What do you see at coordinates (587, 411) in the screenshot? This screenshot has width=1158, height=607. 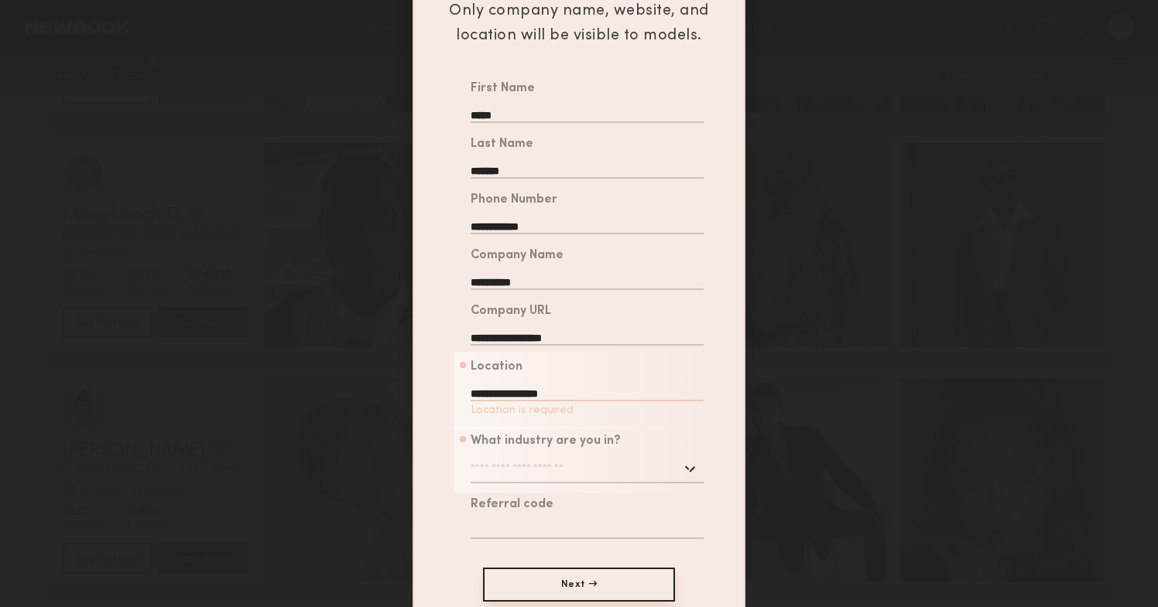 I see `div: Location is required` at bounding box center [587, 411].